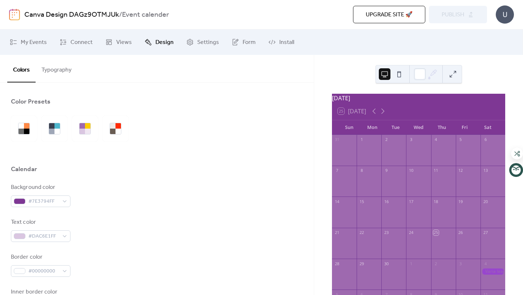  I want to click on div: Text color, so click(40, 222).